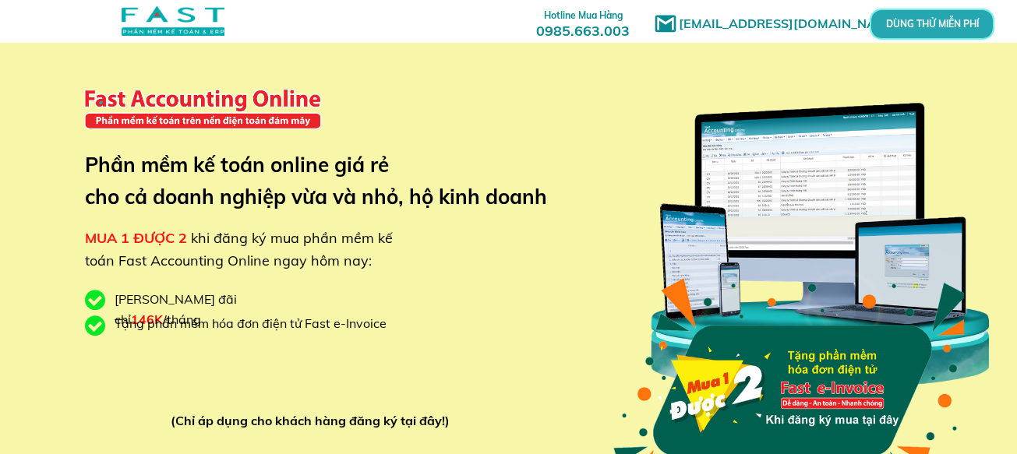 The height and width of the screenshot is (454, 1017). Describe the element at coordinates (238, 249) in the screenshot. I see `span: khi đăng ký mua phần mềm kế toán Fast Accounting Online ngay hôm nay:` at that location.